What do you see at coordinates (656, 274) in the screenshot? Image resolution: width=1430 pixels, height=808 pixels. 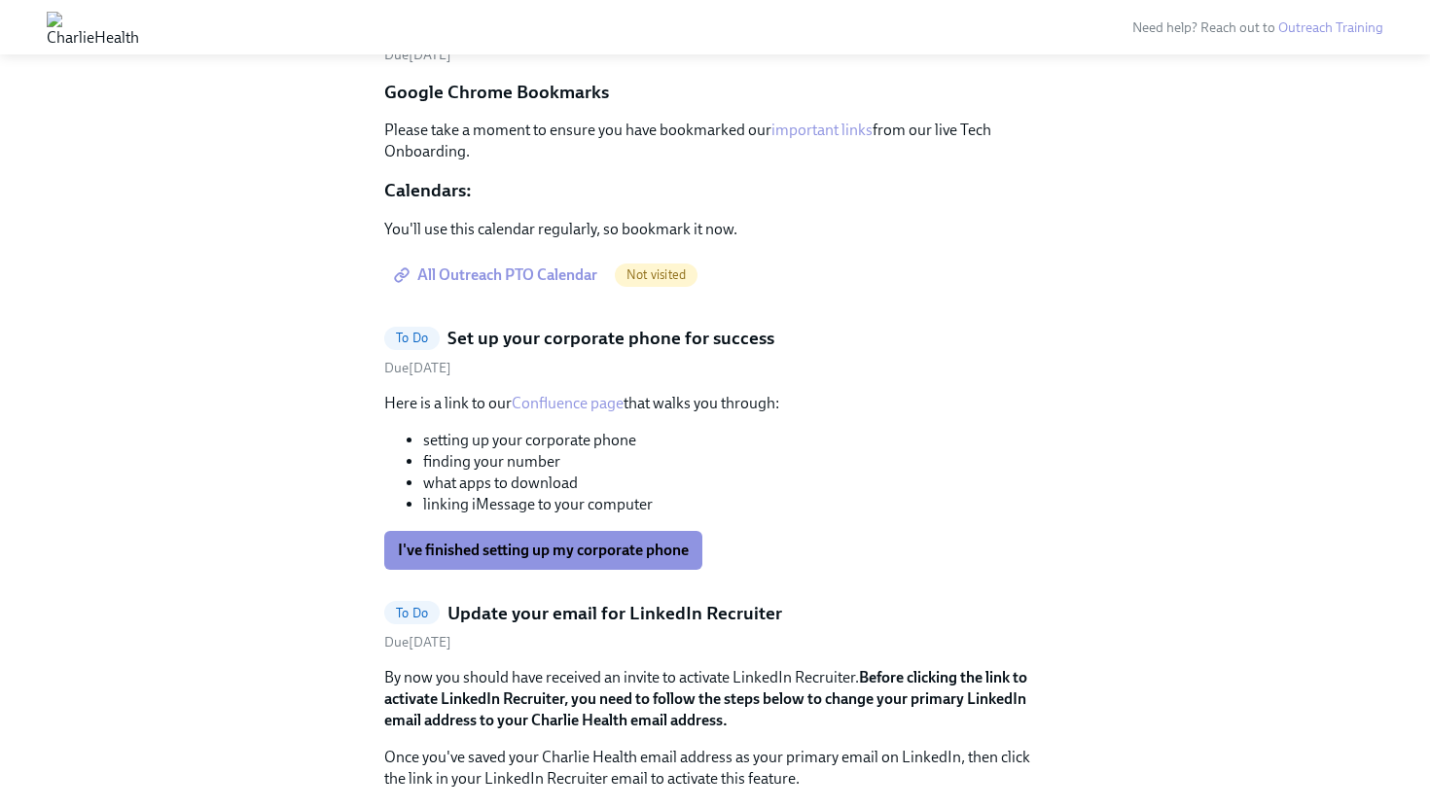 I see `span: Not visited` at bounding box center [656, 274].